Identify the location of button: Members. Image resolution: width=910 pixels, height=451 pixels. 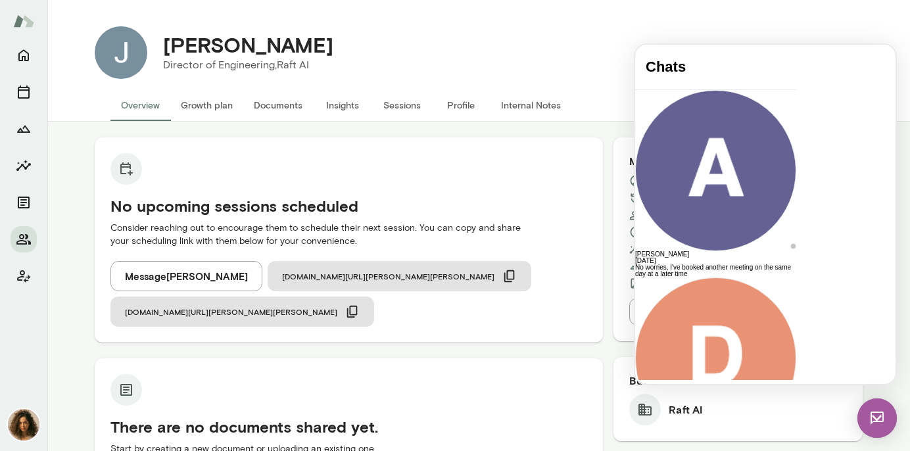
(24, 239).